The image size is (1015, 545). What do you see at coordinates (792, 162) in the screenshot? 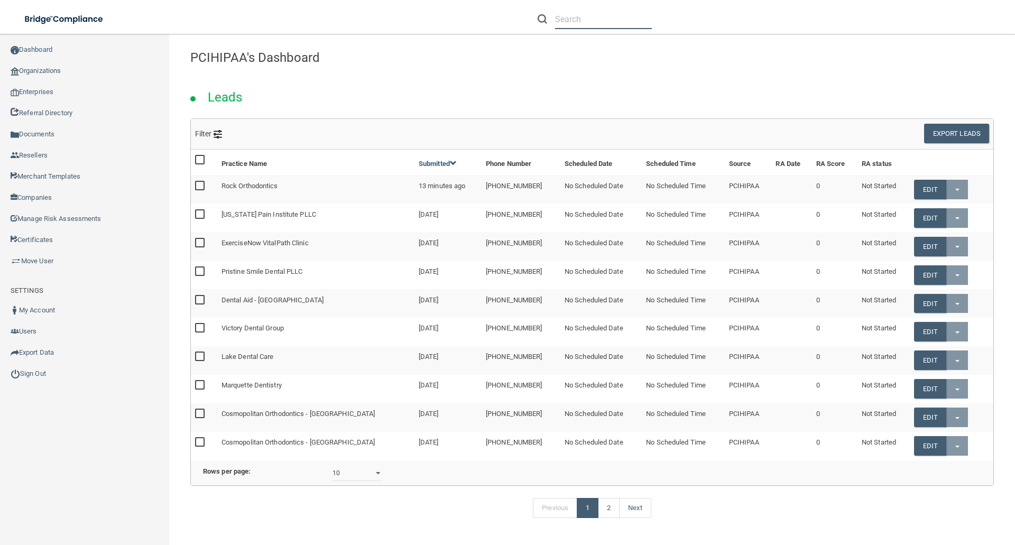
I see `th: RA Date` at bounding box center [792, 162].